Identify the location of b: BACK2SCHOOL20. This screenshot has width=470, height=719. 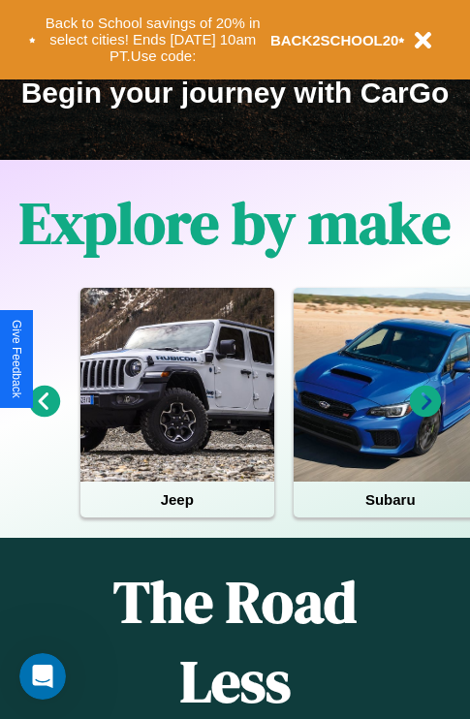
(334, 40).